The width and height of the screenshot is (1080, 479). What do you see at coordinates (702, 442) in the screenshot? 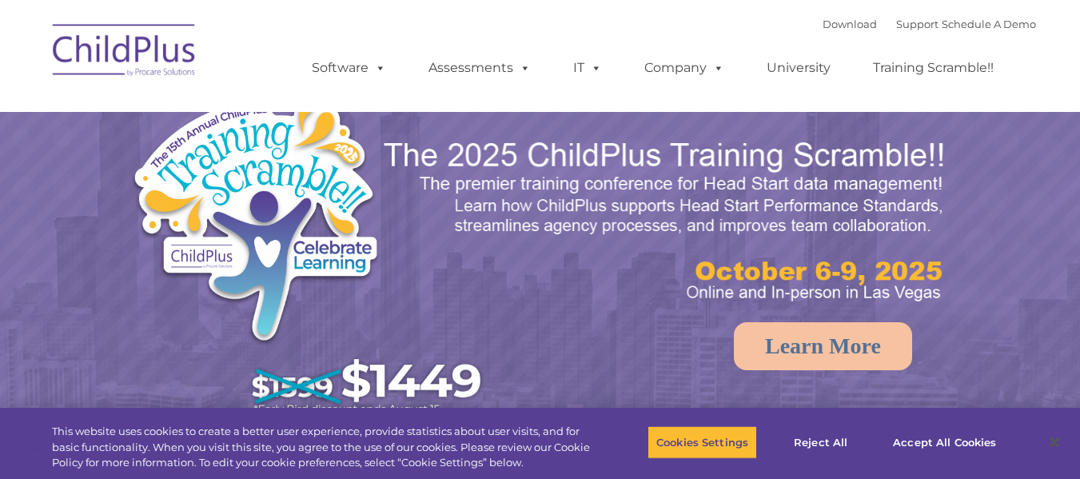
I see `button: Cookies Settings` at bounding box center [702, 442].